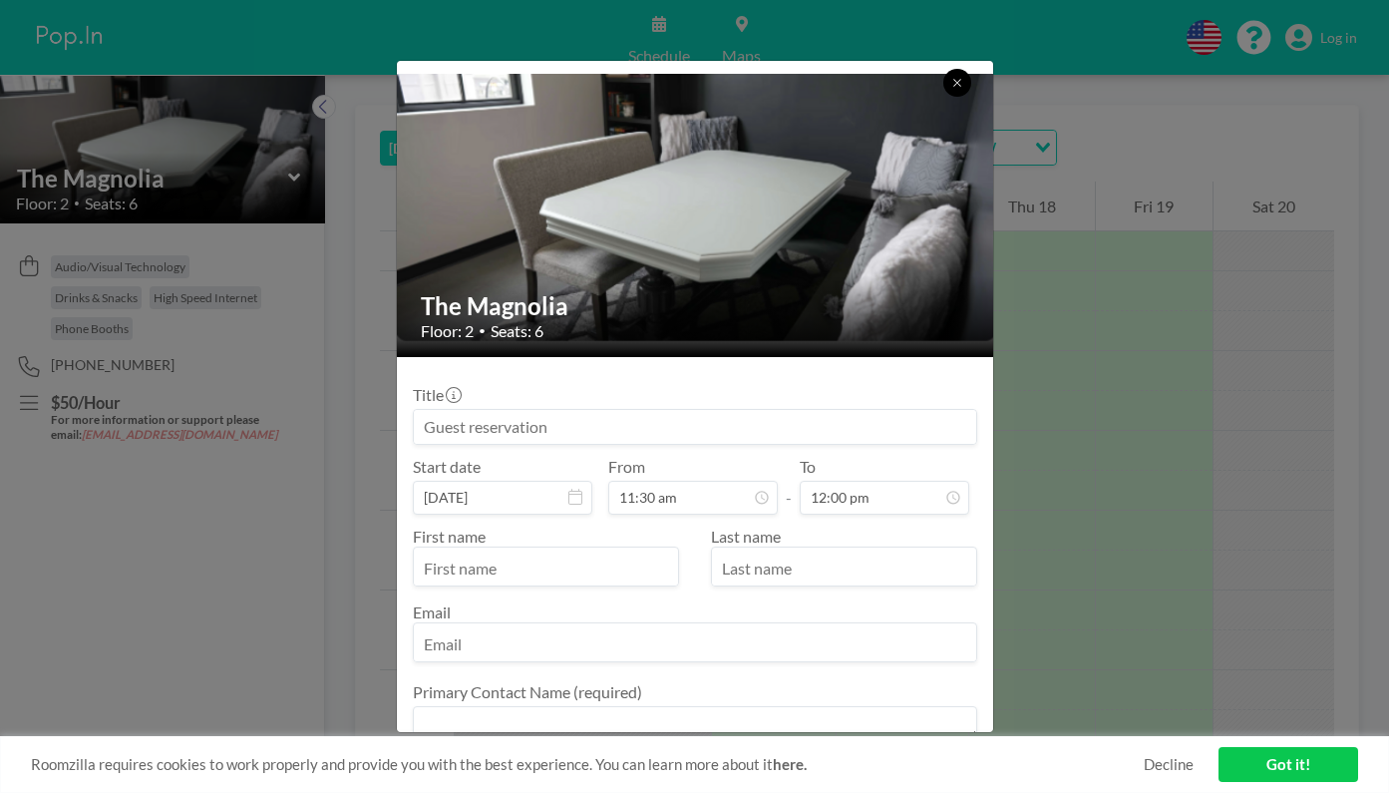 Image resolution: width=1389 pixels, height=793 pixels. Describe the element at coordinates (447, 331) in the screenshot. I see `span: Floor: 2` at that location.